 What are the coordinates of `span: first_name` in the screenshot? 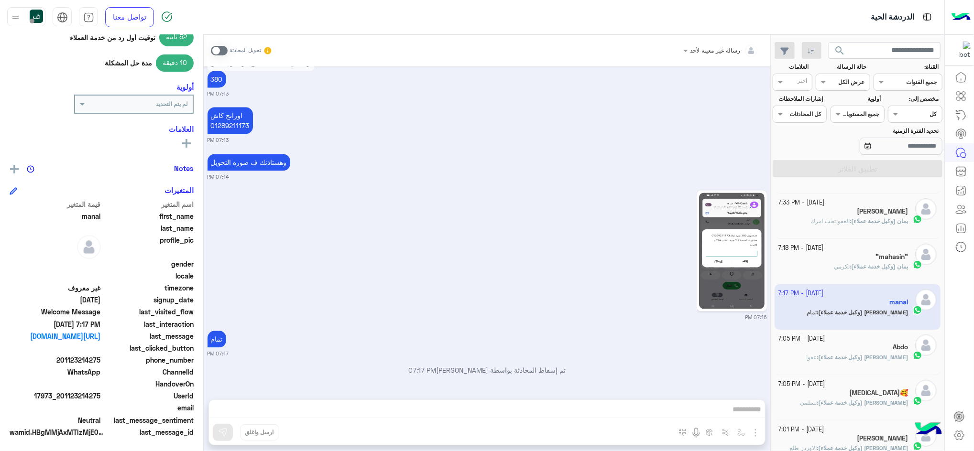 It's located at (148, 216).